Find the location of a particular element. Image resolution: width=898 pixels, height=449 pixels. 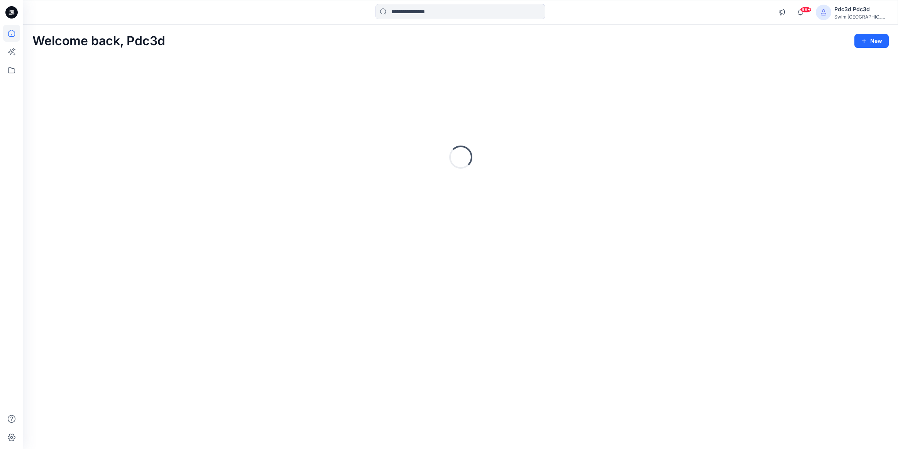

svg: avatar is located at coordinates (824, 12).